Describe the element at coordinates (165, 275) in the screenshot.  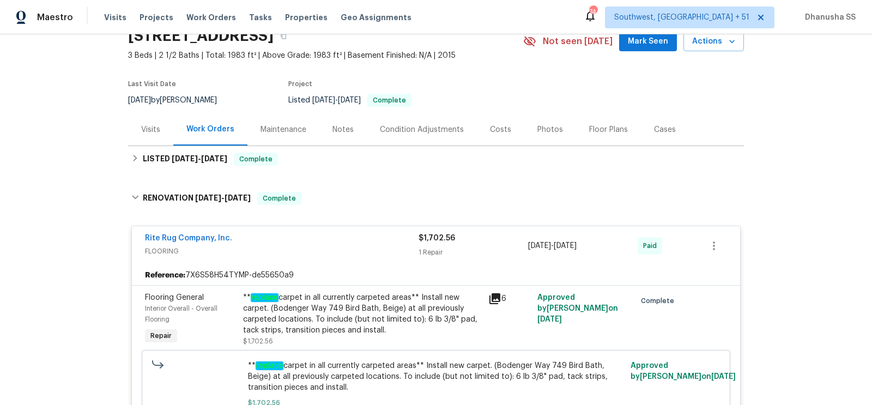
I see `b: Reference:` at that location.